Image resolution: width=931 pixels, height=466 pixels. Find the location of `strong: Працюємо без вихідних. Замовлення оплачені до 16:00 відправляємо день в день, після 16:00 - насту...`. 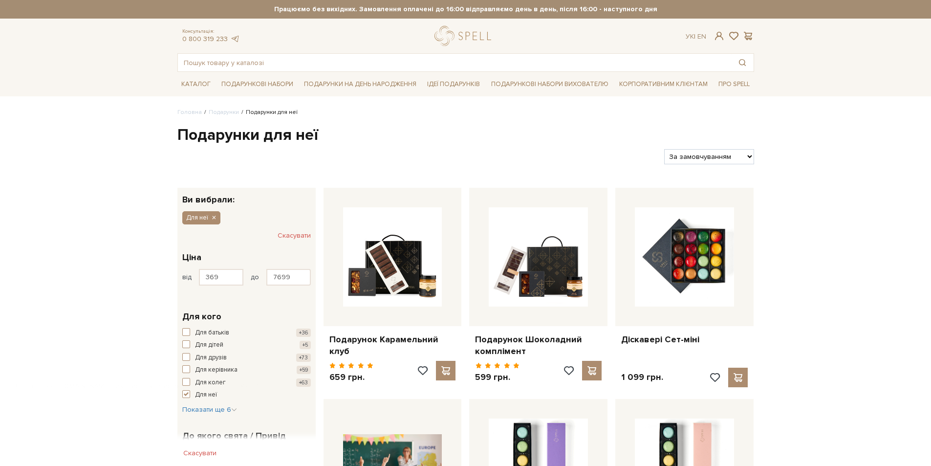

strong: Працюємо без вихідних. Замовлення оплачені до 16:00 відправляємо день в день, після 16:00 - насту... is located at coordinates (466, 9).